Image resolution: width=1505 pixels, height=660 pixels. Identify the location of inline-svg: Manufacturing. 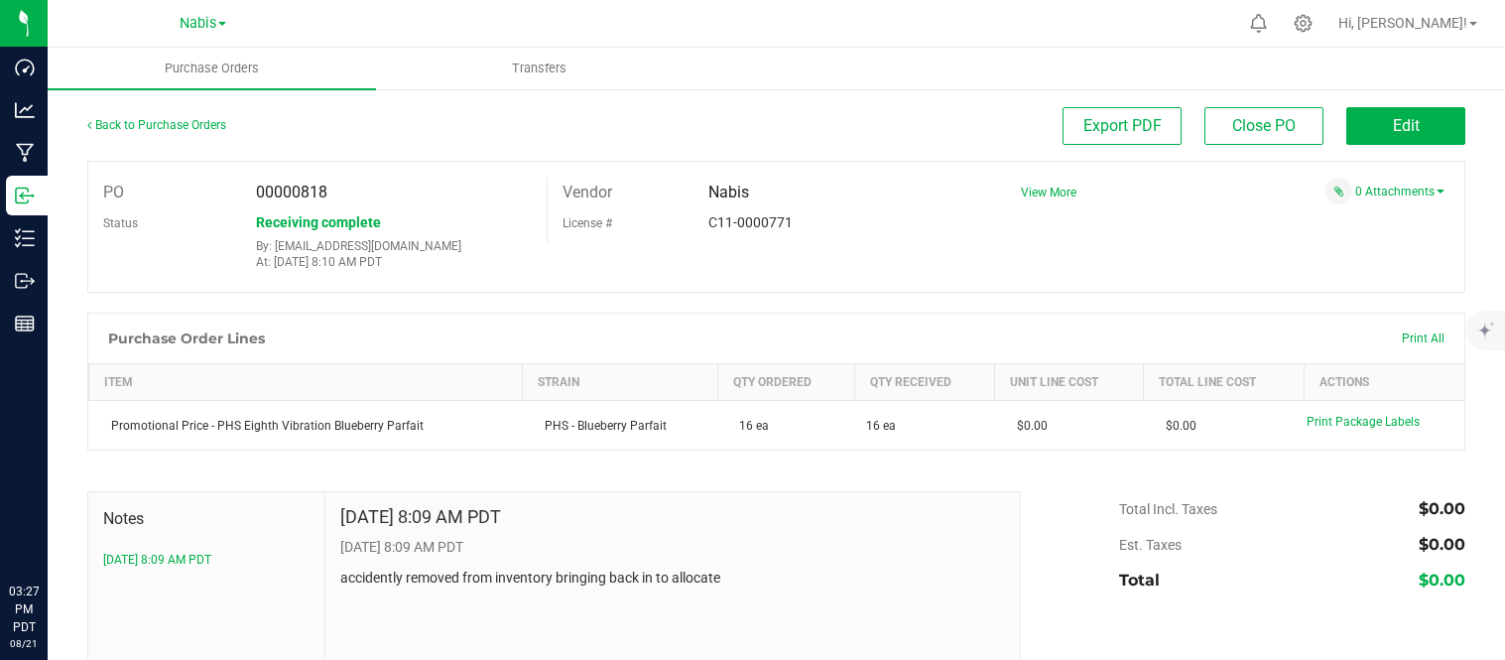
(25, 153).